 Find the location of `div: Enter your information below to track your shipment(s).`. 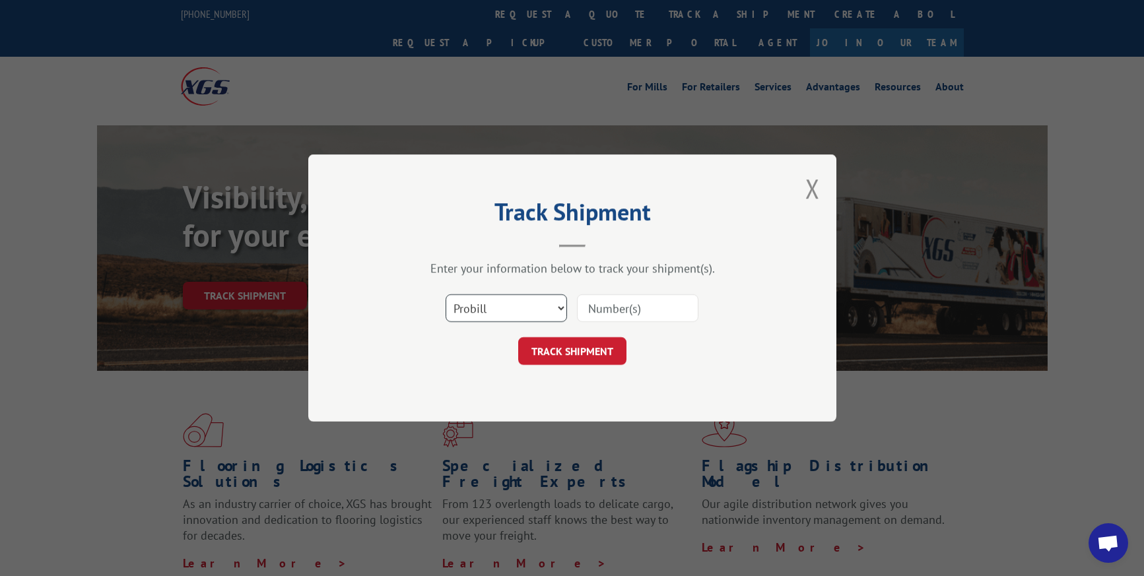

div: Enter your information below to track your shipment(s). is located at coordinates (572, 268).